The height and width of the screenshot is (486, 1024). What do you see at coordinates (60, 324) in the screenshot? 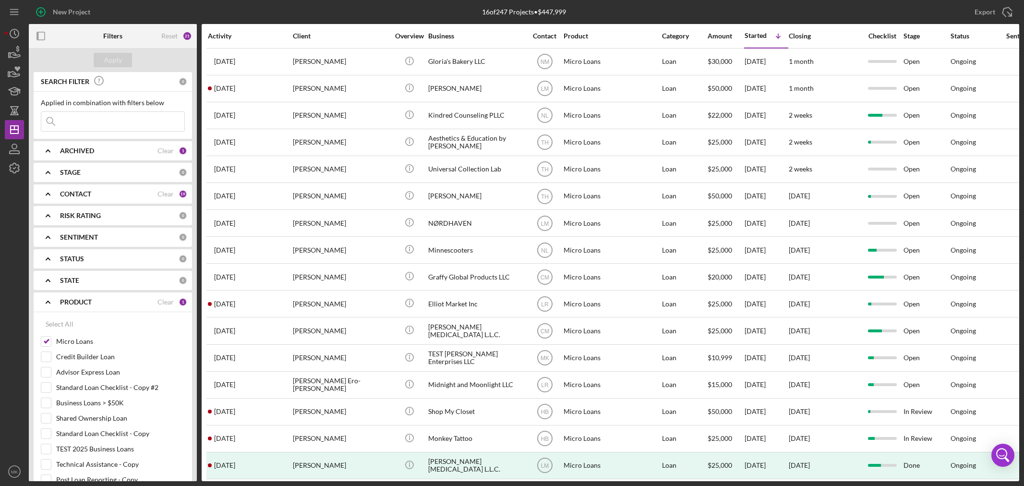
I see `button: Select All` at bounding box center [60, 324].